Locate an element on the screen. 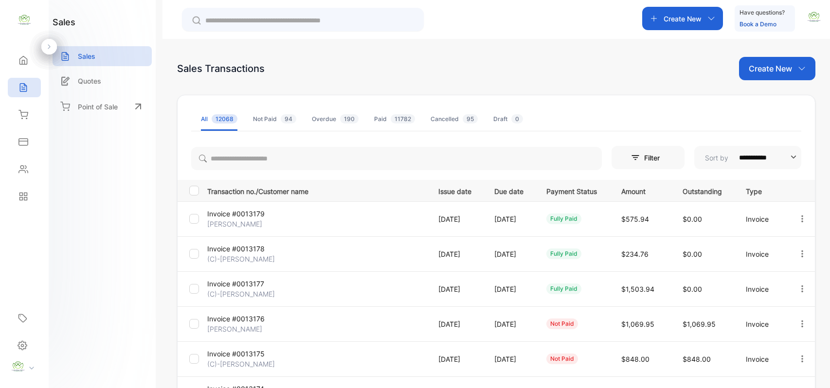 The image size is (830, 388). p: Have questions? is located at coordinates (762, 13).